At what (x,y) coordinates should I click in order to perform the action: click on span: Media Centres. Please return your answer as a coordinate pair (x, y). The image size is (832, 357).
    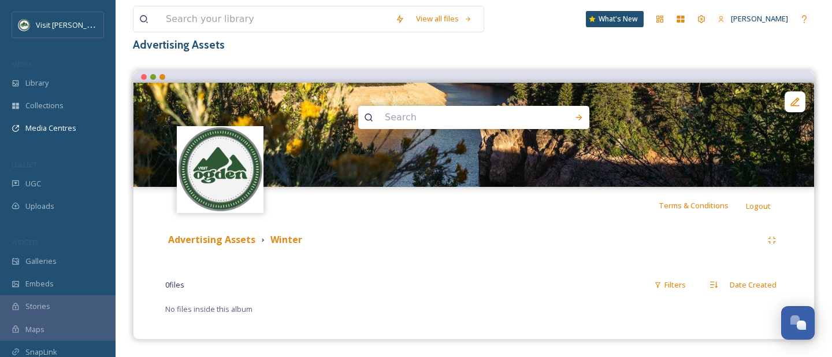
    Looking at the image, I should click on (51, 128).